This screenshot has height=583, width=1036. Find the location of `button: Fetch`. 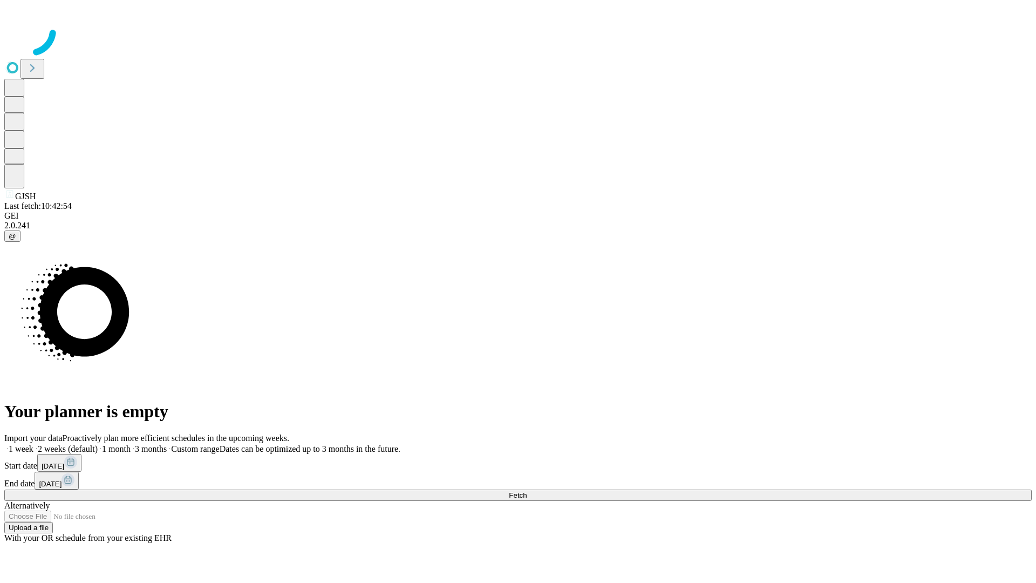

button: Fetch is located at coordinates (518, 495).